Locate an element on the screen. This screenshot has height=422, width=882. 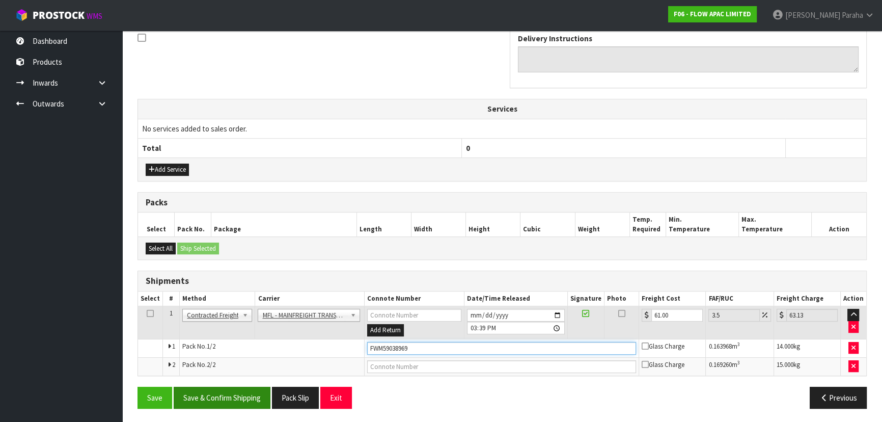
button: Pack Slip is located at coordinates (295, 397).